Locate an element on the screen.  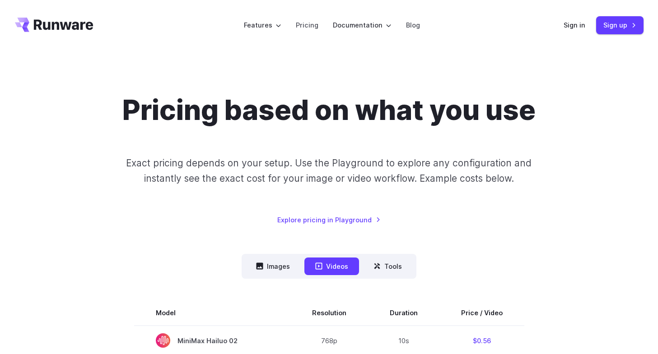
h1: Pricing based on what you use is located at coordinates (329, 110).